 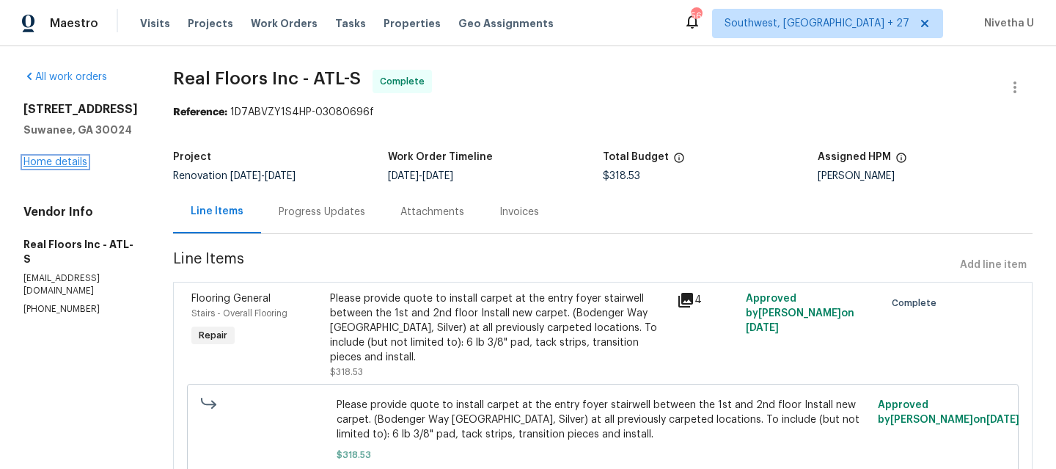 What do you see at coordinates (231, 298) in the screenshot?
I see `span: Flooring General` at bounding box center [231, 298].